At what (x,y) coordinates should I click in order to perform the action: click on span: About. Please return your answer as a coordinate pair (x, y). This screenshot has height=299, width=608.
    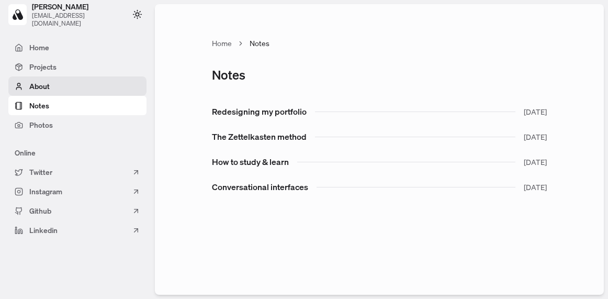
    Looking at the image, I should click on (39, 86).